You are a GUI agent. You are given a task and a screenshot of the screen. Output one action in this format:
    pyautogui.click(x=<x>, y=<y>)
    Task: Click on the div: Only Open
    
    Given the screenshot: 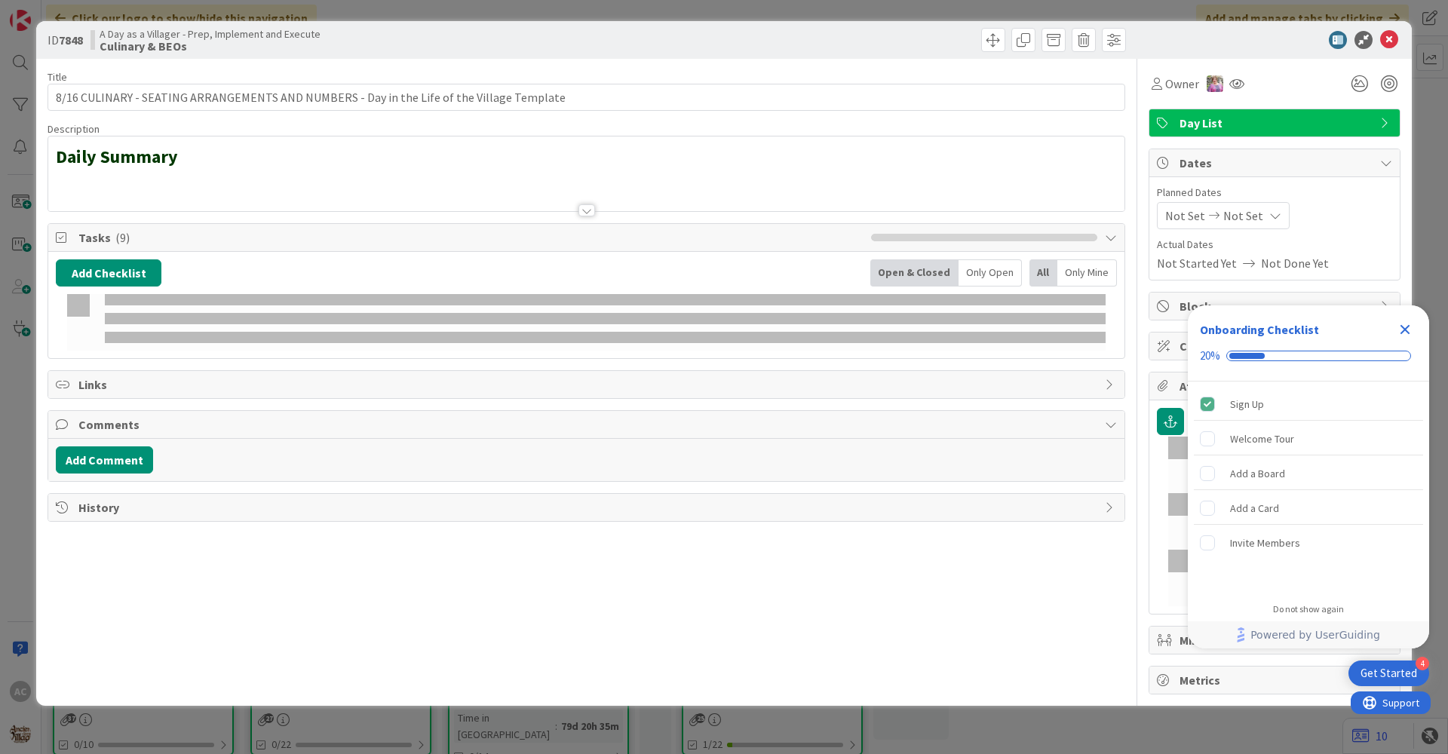 What is the action you would take?
    pyautogui.click(x=990, y=273)
    